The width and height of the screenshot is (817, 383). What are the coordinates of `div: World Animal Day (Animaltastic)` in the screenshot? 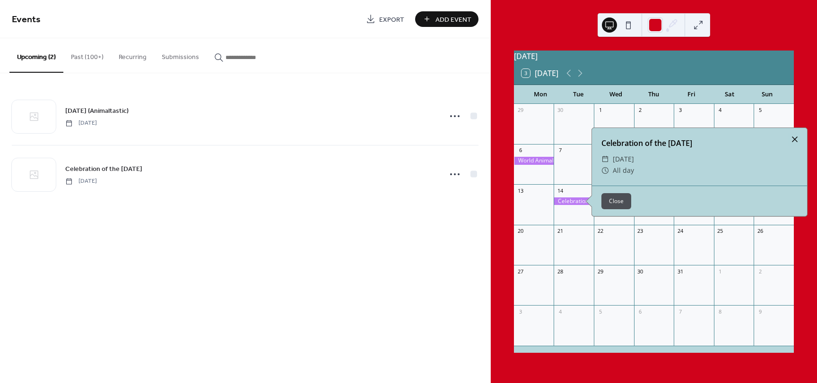 It's located at (534, 161).